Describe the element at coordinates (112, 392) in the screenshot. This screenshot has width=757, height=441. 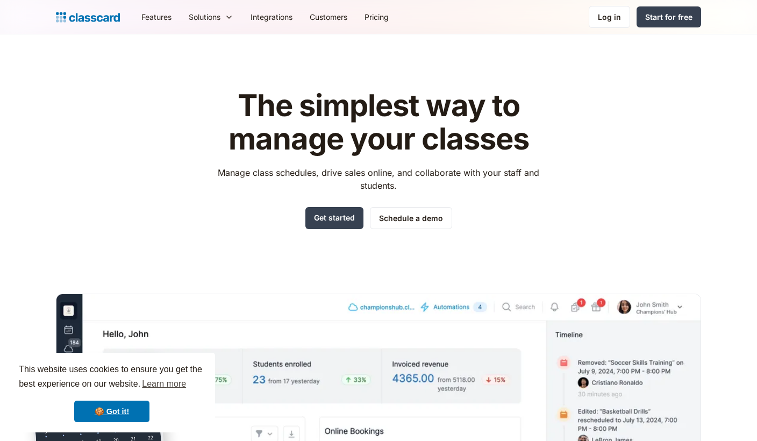
I see `div: cookieconsent` at that location.